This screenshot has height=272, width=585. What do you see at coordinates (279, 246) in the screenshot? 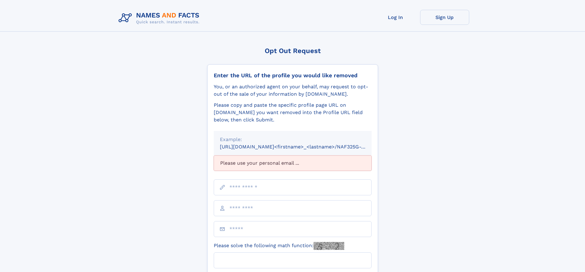
I see `label: Please solve the following math function:` at bounding box center [279, 246].